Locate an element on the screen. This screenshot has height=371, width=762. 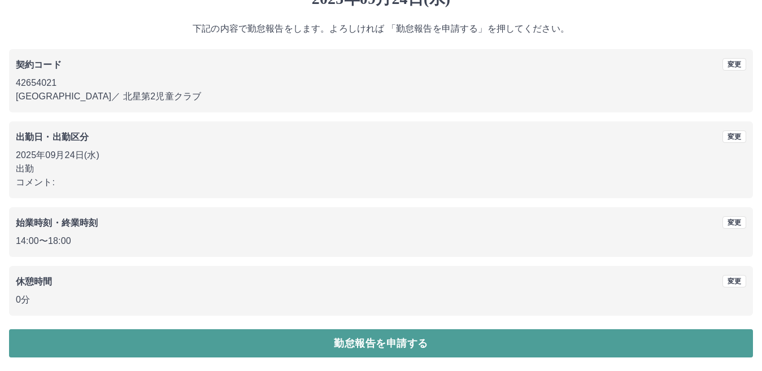
p: コメント: is located at coordinates (381, 182).